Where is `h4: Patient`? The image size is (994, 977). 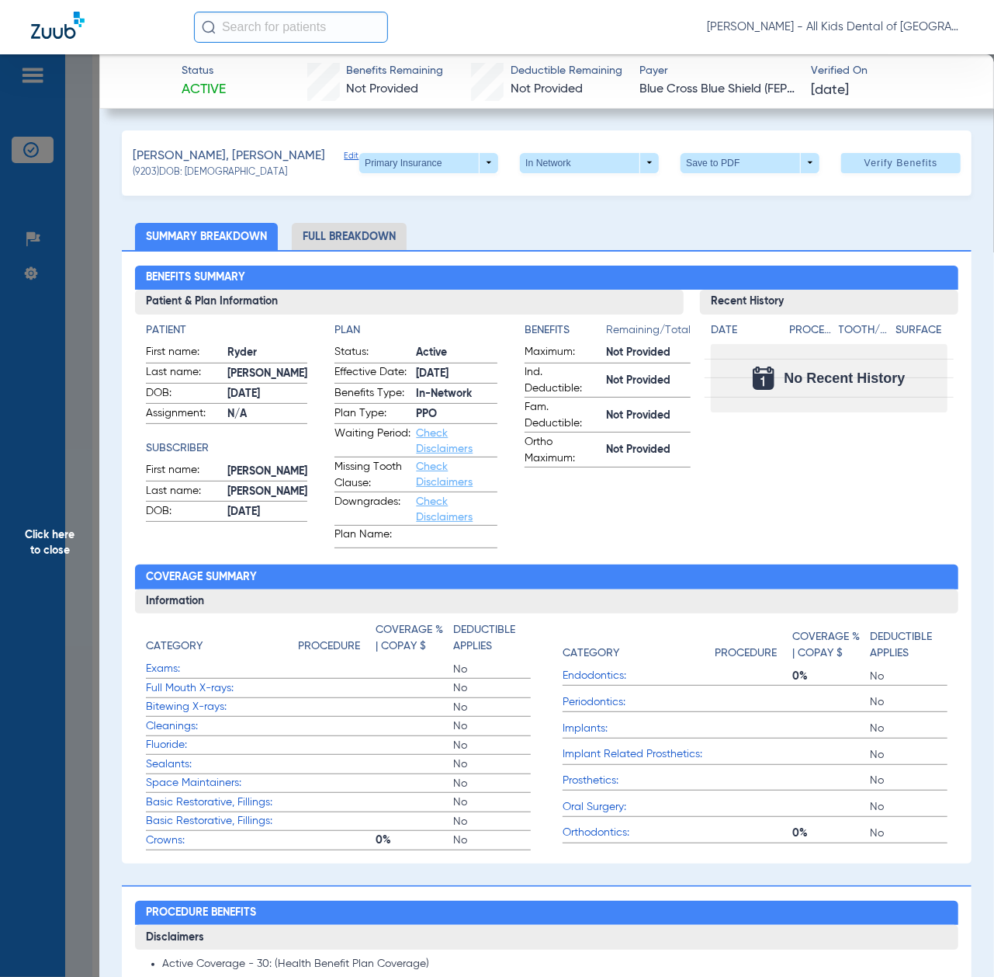
h4: Patient is located at coordinates (227, 330).